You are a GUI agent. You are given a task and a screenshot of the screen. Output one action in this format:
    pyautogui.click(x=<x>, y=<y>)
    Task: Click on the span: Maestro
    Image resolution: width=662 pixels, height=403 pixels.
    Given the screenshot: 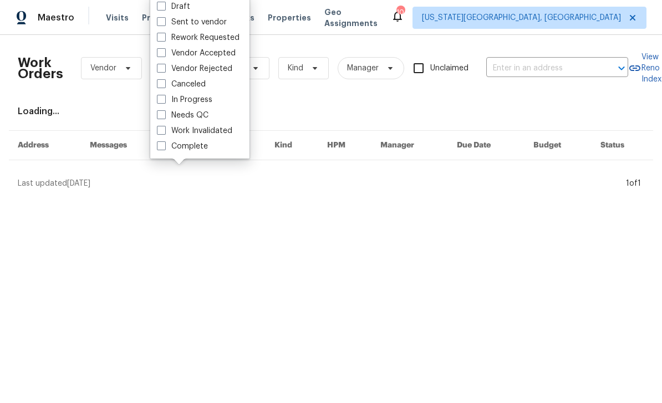 What is the action you would take?
    pyautogui.click(x=56, y=18)
    